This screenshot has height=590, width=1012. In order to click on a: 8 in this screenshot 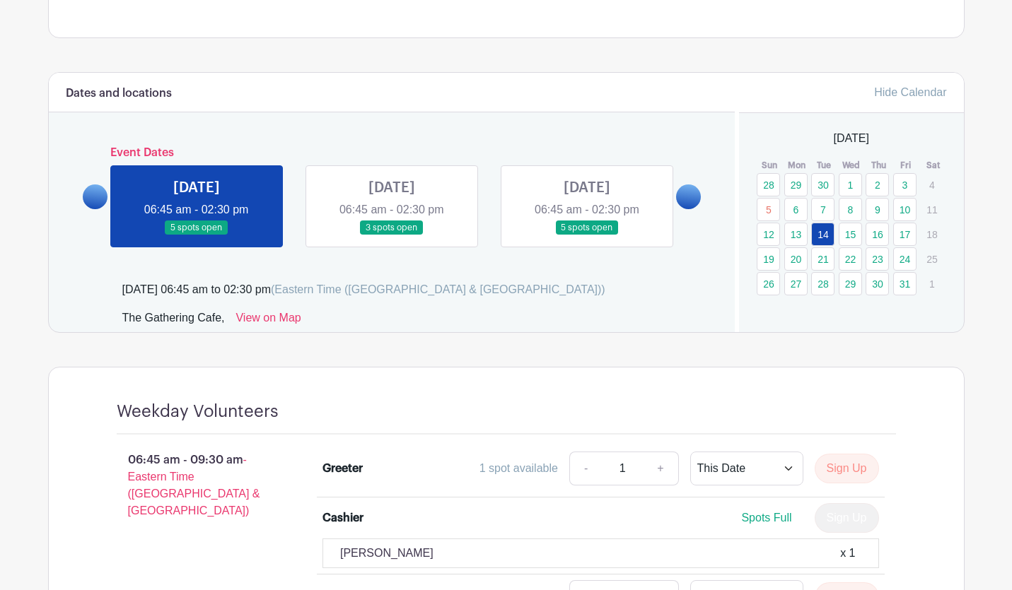, I will do `click(850, 209)`.